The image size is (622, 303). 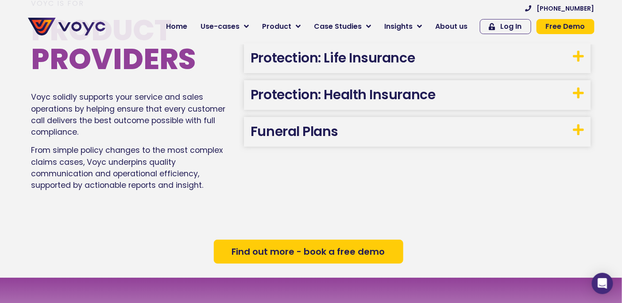 What do you see at coordinates (342, 27) in the screenshot?
I see `a: Case Studies` at bounding box center [342, 27].